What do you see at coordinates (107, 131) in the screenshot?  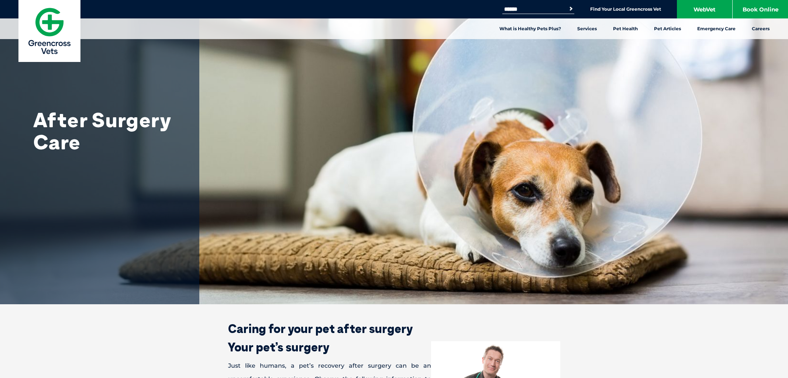 I see `h1: After Surgery Care` at bounding box center [107, 131].